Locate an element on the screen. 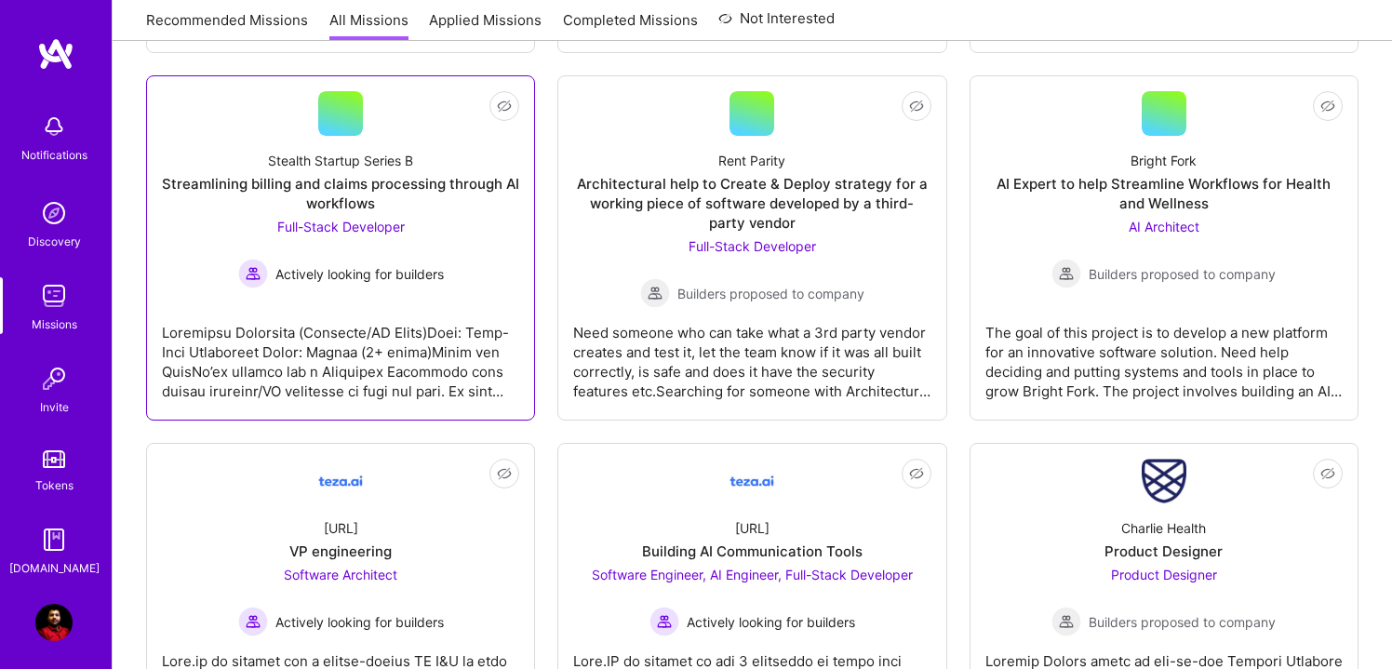  div: Invite is located at coordinates (54, 407).